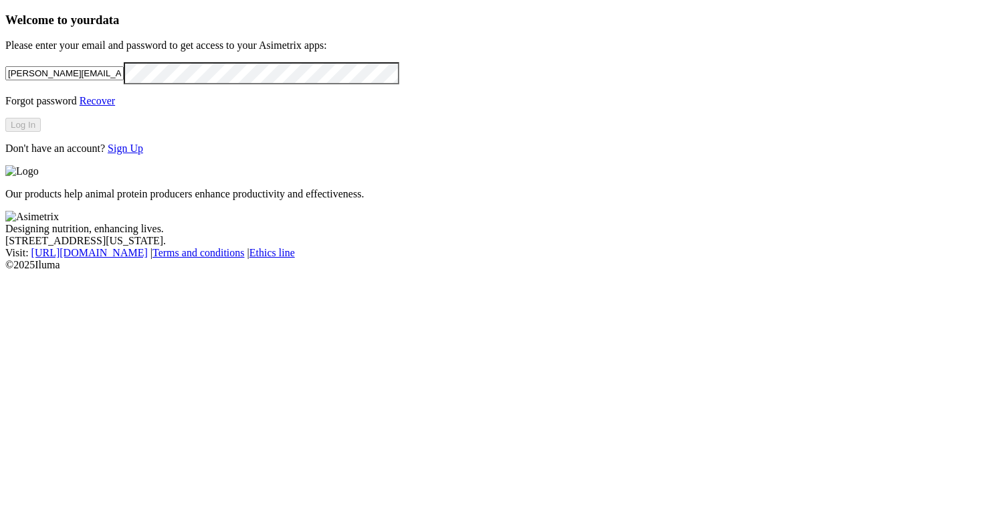 The height and width of the screenshot is (516, 983). I want to click on p: Our products help animal protein producers enhance productivity and effectiveness., so click(492, 194).